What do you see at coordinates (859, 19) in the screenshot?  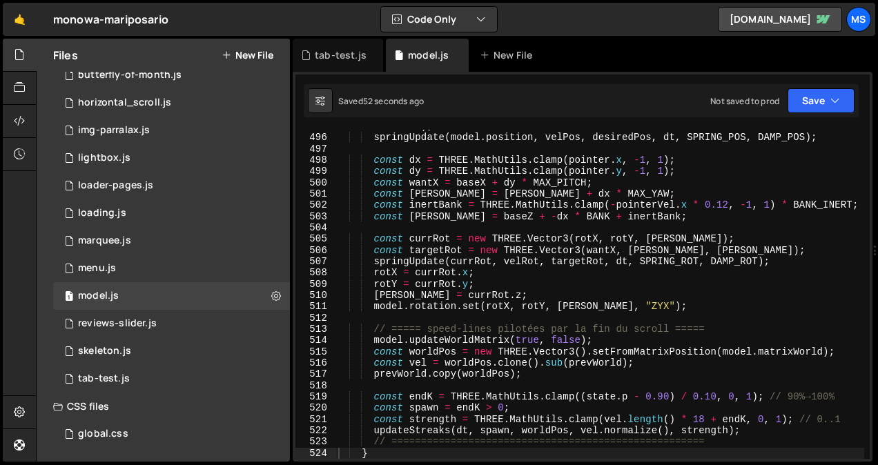 I see `a: ms` at bounding box center [859, 19].